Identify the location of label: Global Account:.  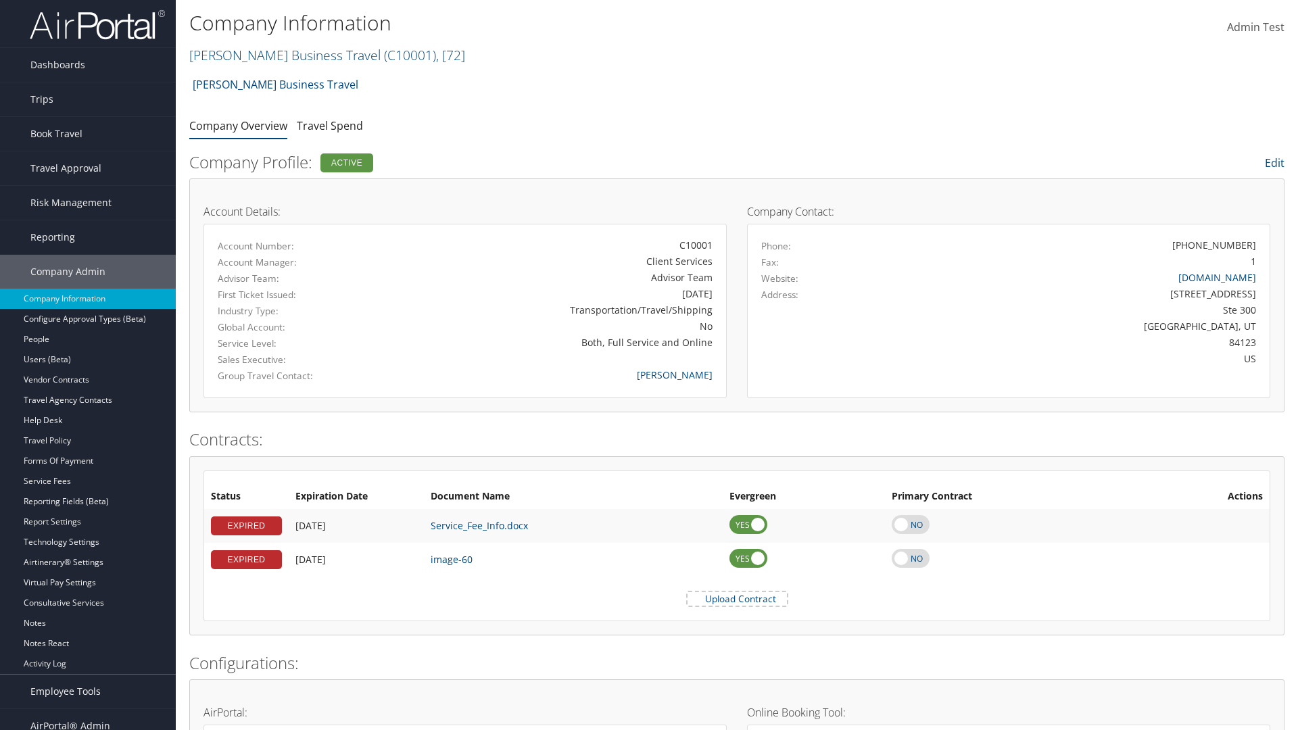
(293, 327).